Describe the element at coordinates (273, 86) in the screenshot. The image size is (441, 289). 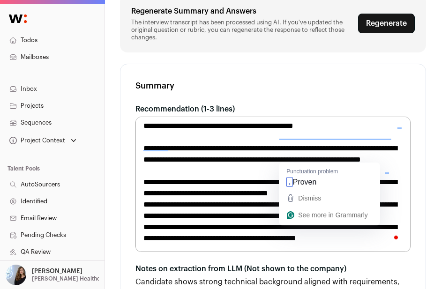
I see `h3: Summary` at that location.